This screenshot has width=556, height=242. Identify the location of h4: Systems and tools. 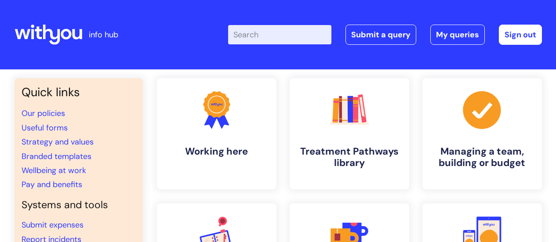
(79, 205).